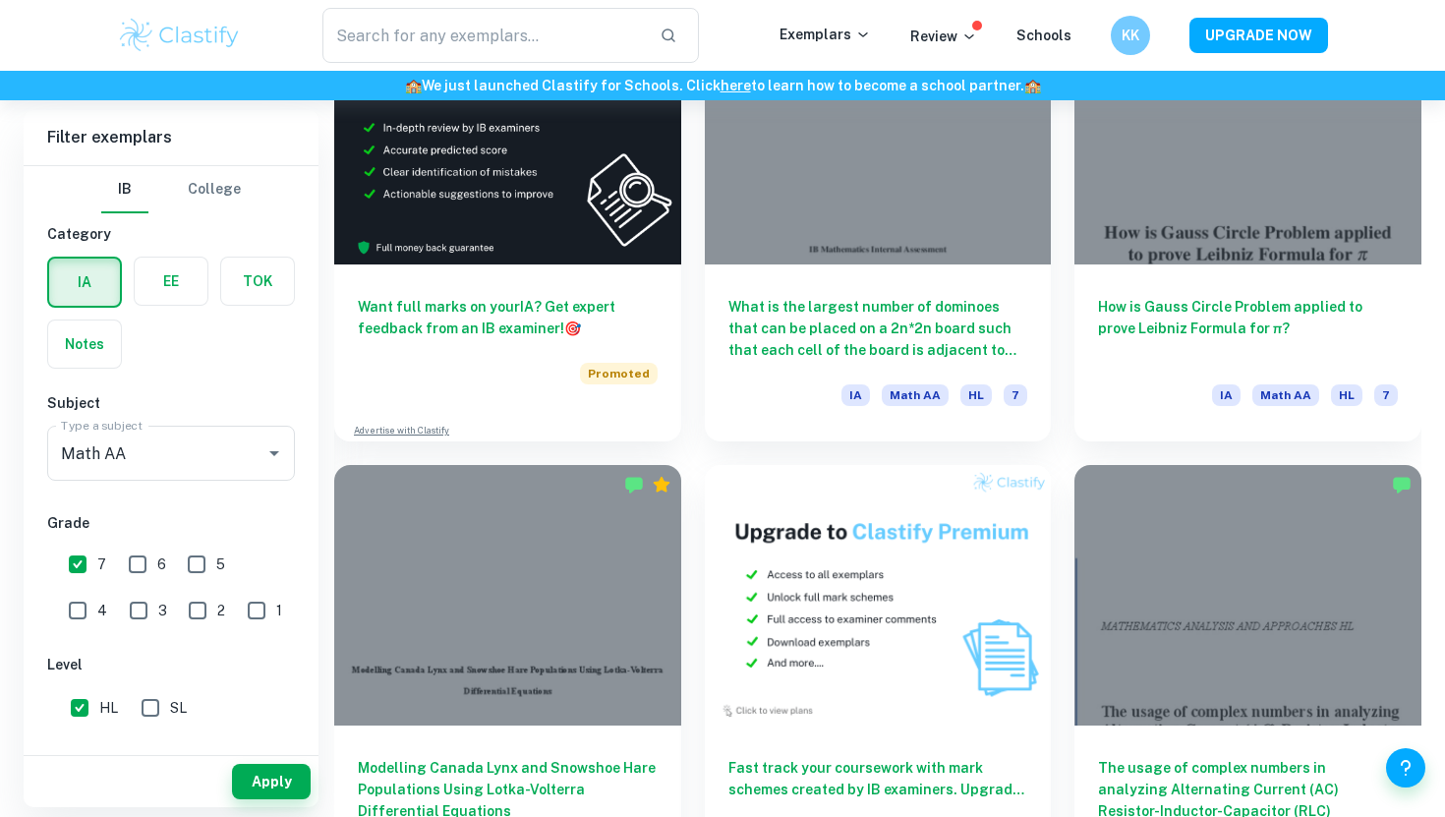 Image resolution: width=1445 pixels, height=817 pixels. What do you see at coordinates (179, 35) in the screenshot?
I see `a: Clastify logo` at bounding box center [179, 35].